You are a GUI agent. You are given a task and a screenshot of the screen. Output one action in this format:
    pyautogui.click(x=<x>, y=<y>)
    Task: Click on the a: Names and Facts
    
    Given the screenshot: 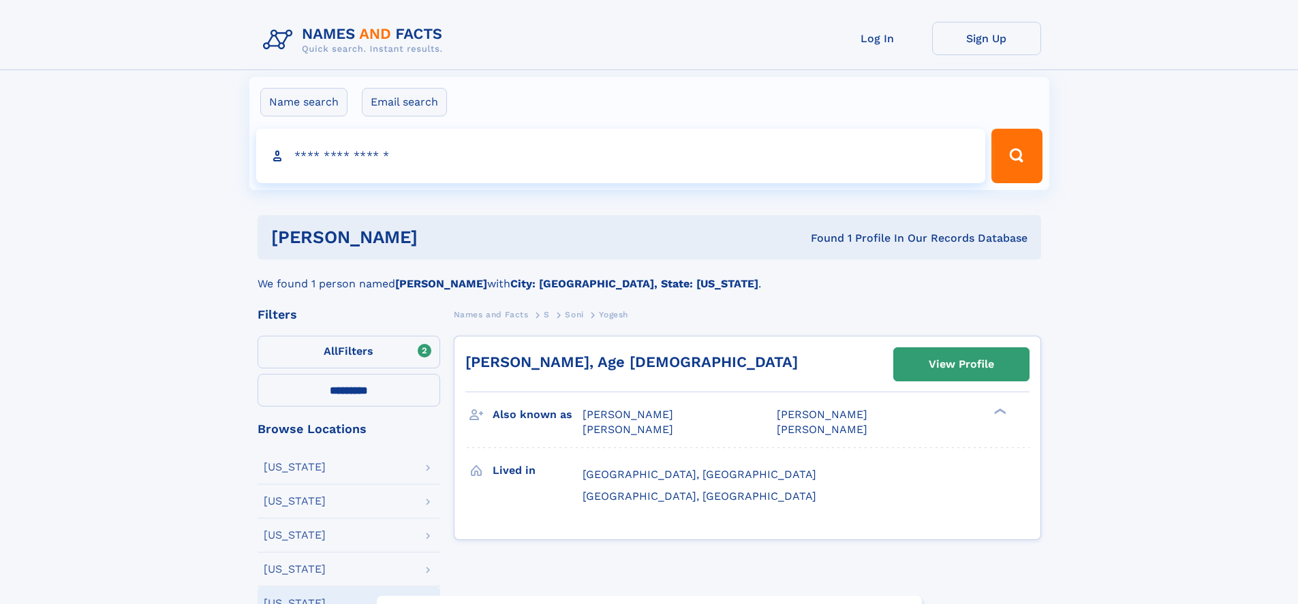 What is the action you would take?
    pyautogui.click(x=491, y=314)
    